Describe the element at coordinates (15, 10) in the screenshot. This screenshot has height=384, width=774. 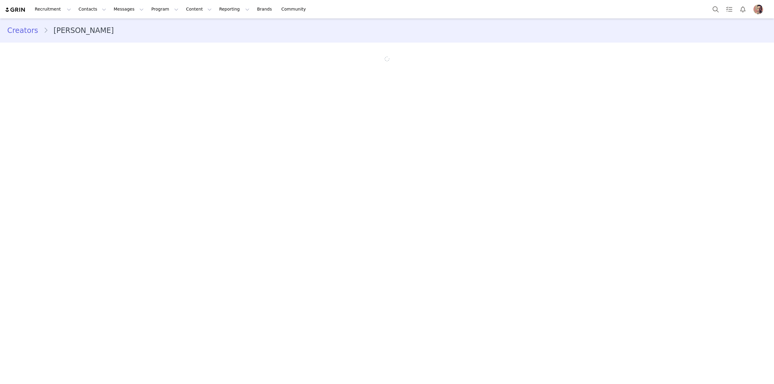
I see `a: grin logo` at that location.